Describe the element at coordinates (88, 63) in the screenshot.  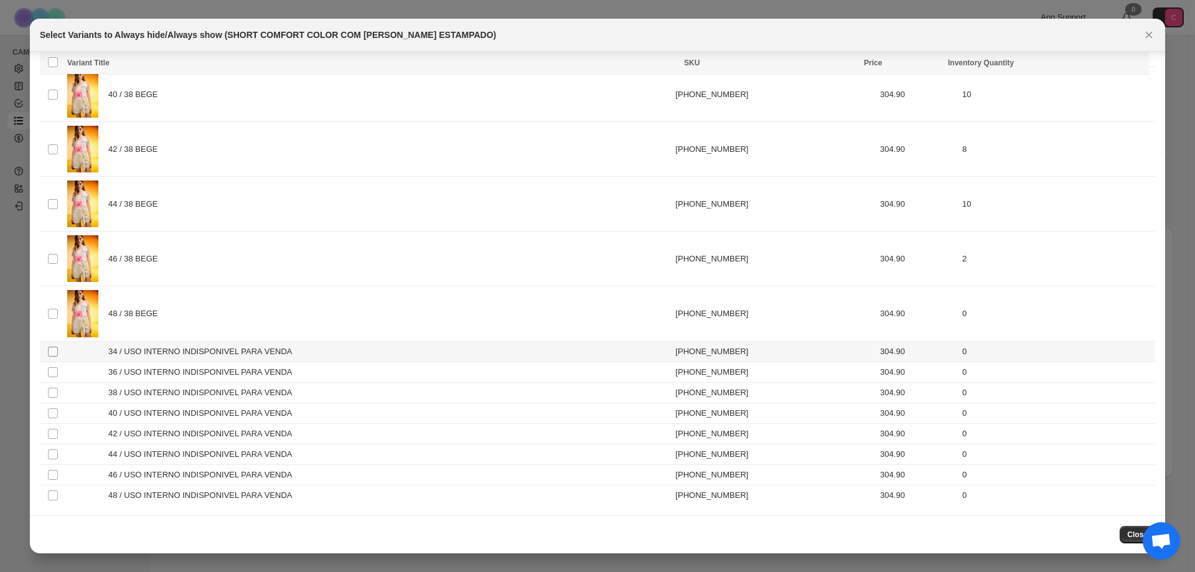
I see `span: Variant Title` at that location.